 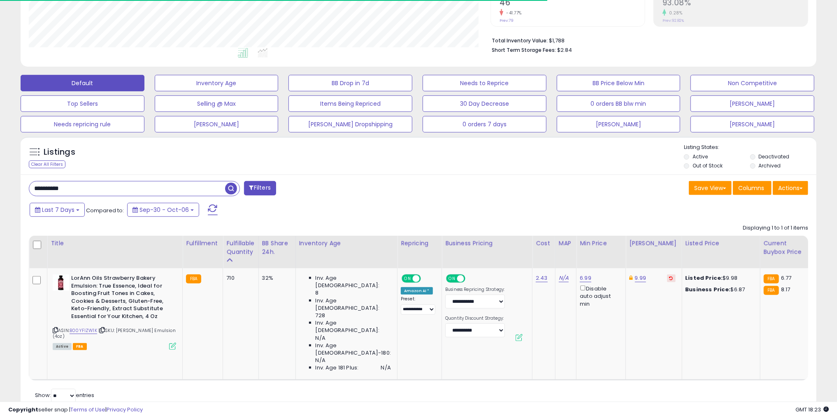 What do you see at coordinates (786, 289) in the screenshot?
I see `span: 8.17` at bounding box center [786, 289].